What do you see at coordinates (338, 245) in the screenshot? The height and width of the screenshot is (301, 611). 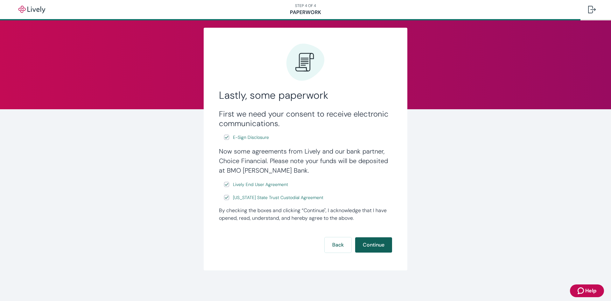 I see `button: Back` at bounding box center [338, 245].